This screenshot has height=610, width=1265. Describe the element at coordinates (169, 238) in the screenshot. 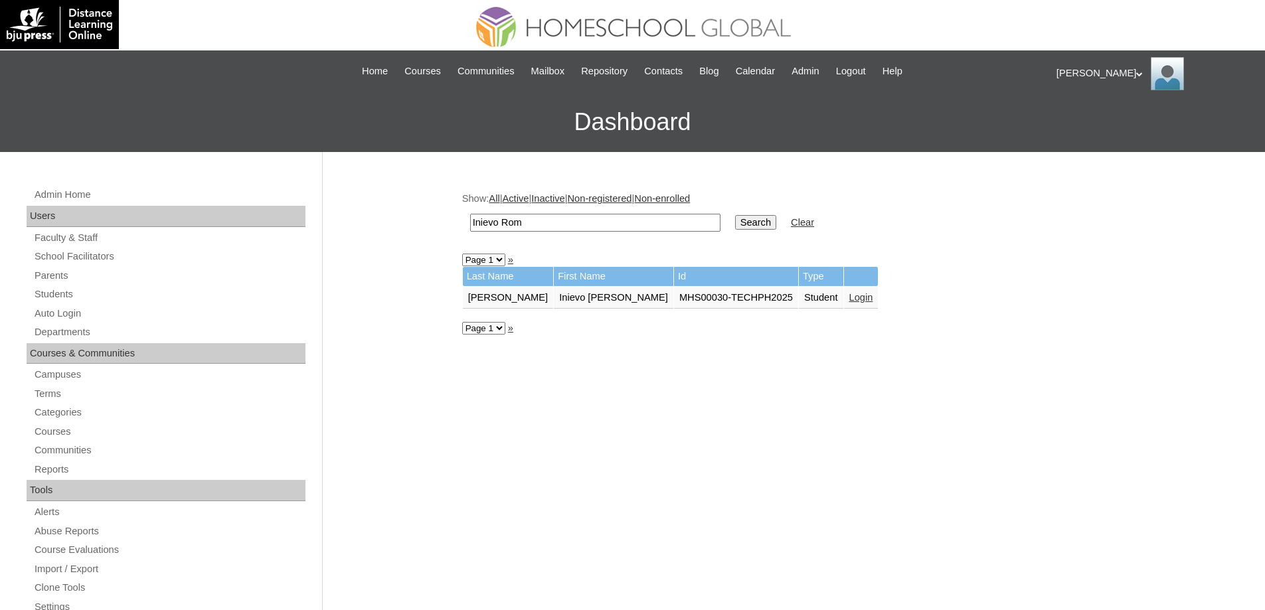

I see `a: Faculty & Staff` at that location.